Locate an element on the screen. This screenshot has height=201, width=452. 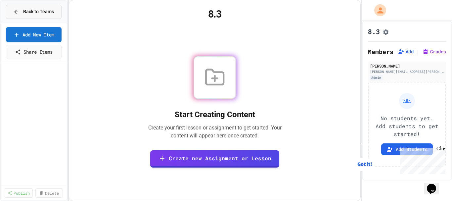
p: No students yet. Add students to get started! is located at coordinates (407, 126).